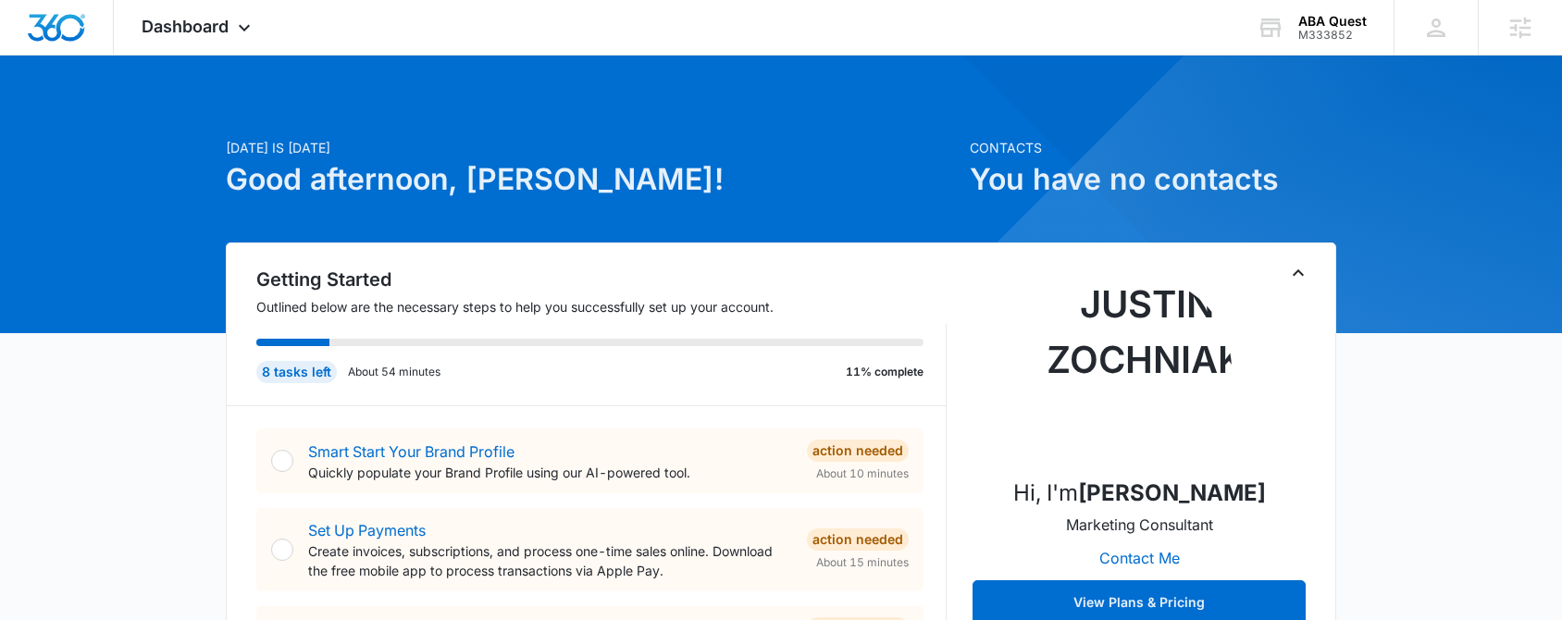  Describe the element at coordinates (1139, 493) in the screenshot. I see `p: Hi, I'm` at that location.